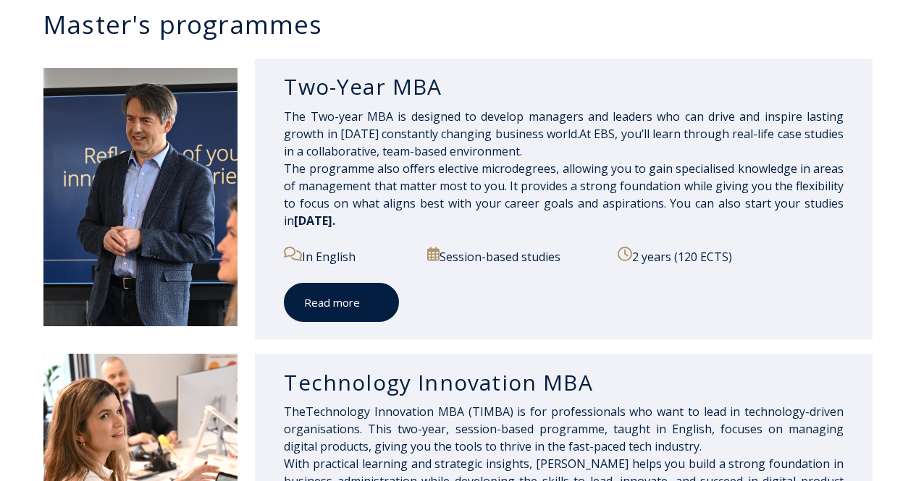 Image resolution: width=916 pixels, height=481 pixels. What do you see at coordinates (140, 197) in the screenshot?
I see `img: DSC_2098` at bounding box center [140, 197].